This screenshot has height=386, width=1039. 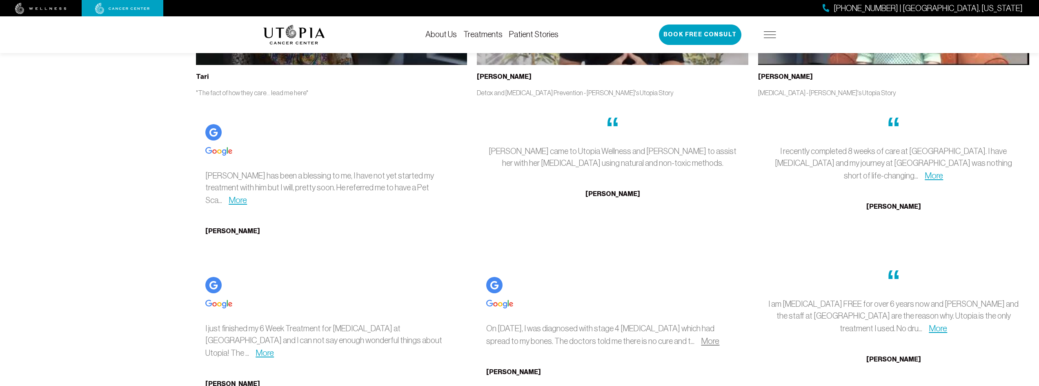 I want to click on img: cancer center, so click(x=123, y=9).